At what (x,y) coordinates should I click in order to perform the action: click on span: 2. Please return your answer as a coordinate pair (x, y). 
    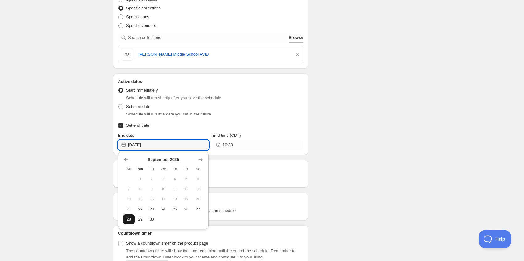
    Looking at the image, I should click on (152, 179).